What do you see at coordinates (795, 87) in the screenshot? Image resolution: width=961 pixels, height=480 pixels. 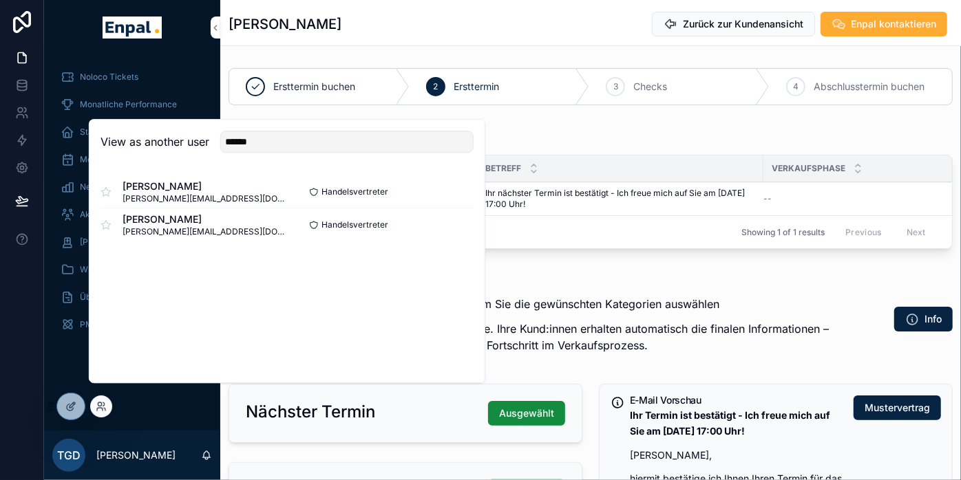 I see `span: 4` at bounding box center [795, 87].